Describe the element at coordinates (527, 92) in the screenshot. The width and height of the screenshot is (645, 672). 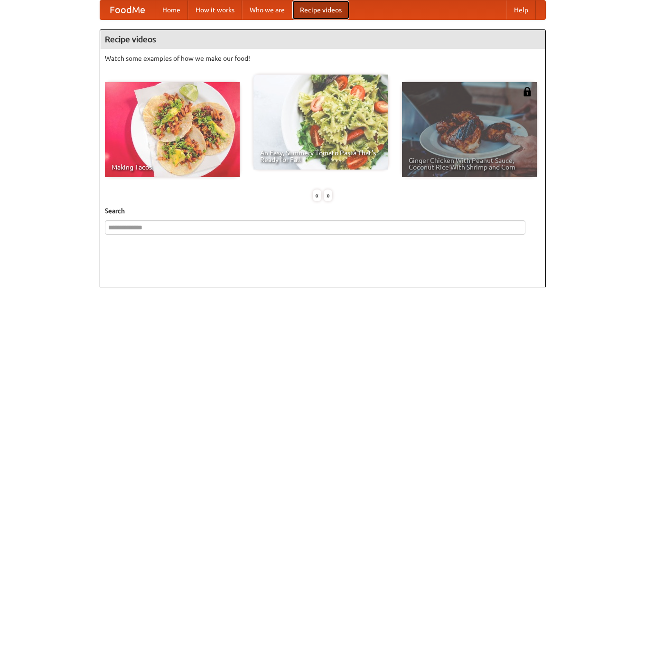
I see `img: 483408.png` at that location.